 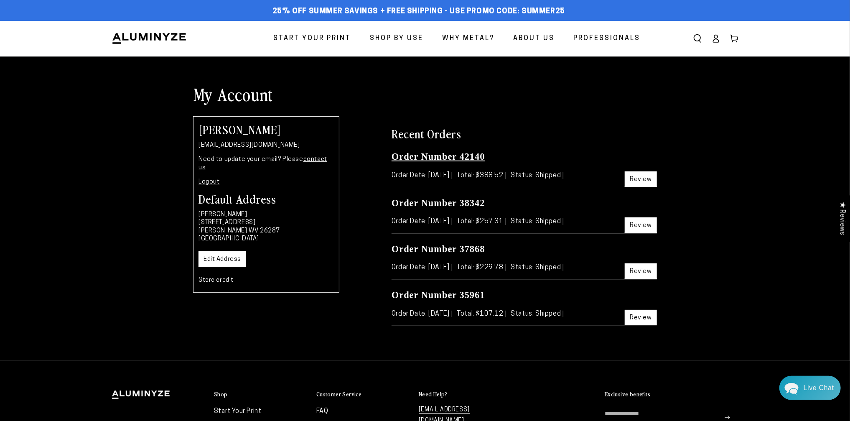 What do you see at coordinates (80, 23) in the screenshot?
I see `img: John` at bounding box center [80, 23].